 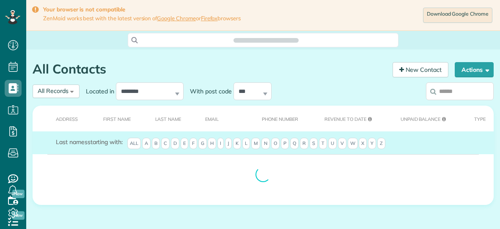 What do you see at coordinates (209, 91) in the screenshot?
I see `label: With post code` at bounding box center [209, 91].